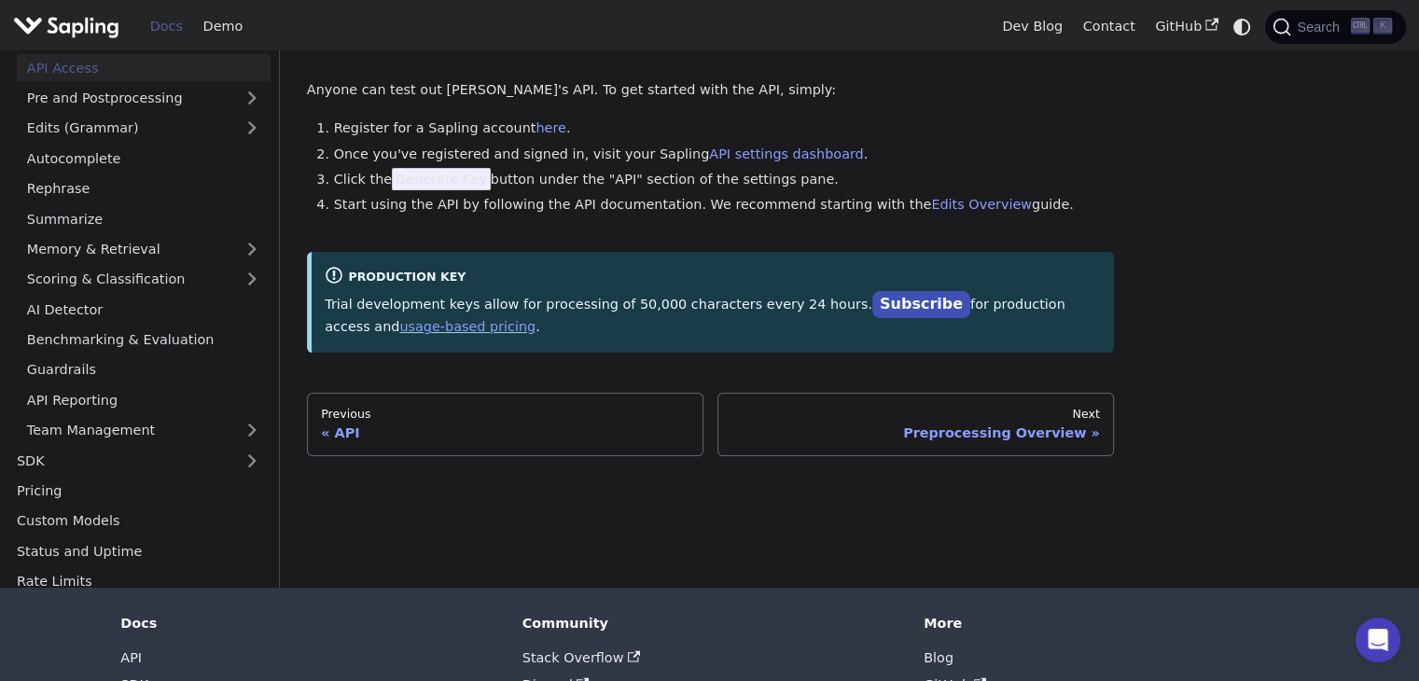 Image resolution: width=1419 pixels, height=681 pixels. What do you see at coordinates (1382, 26) in the screenshot?
I see `kbd: K` at bounding box center [1382, 26].